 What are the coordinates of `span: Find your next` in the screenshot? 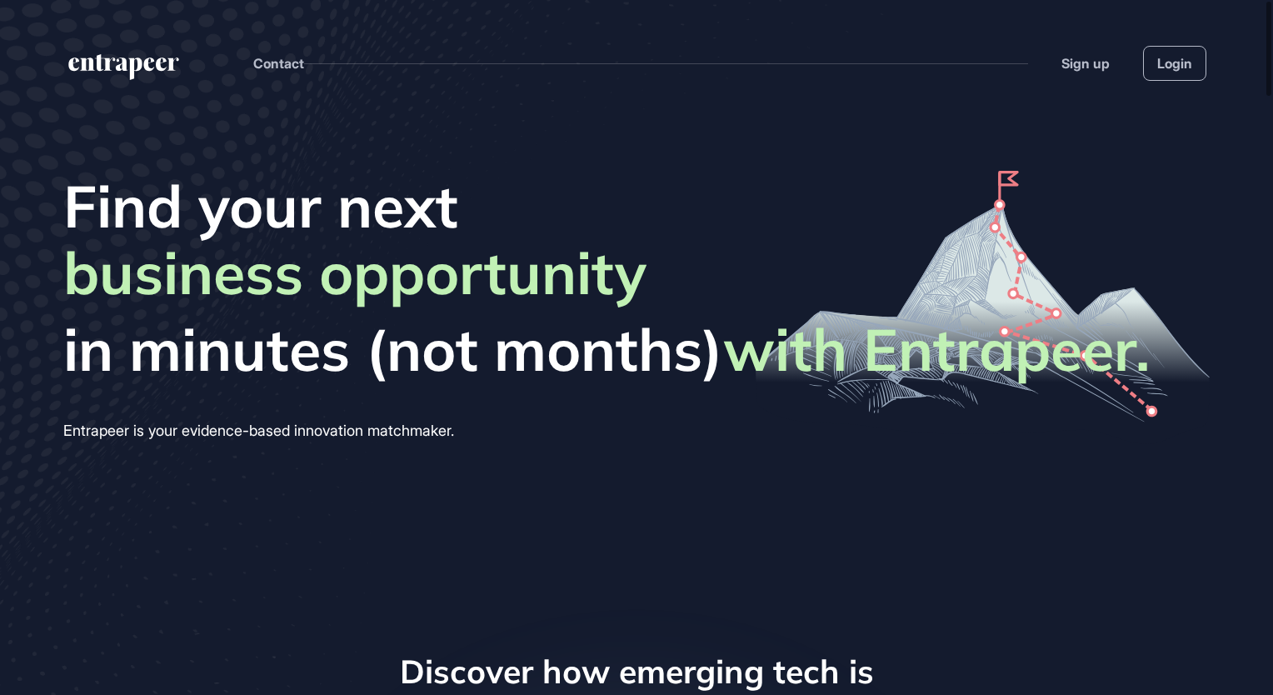 It's located at (607, 206).